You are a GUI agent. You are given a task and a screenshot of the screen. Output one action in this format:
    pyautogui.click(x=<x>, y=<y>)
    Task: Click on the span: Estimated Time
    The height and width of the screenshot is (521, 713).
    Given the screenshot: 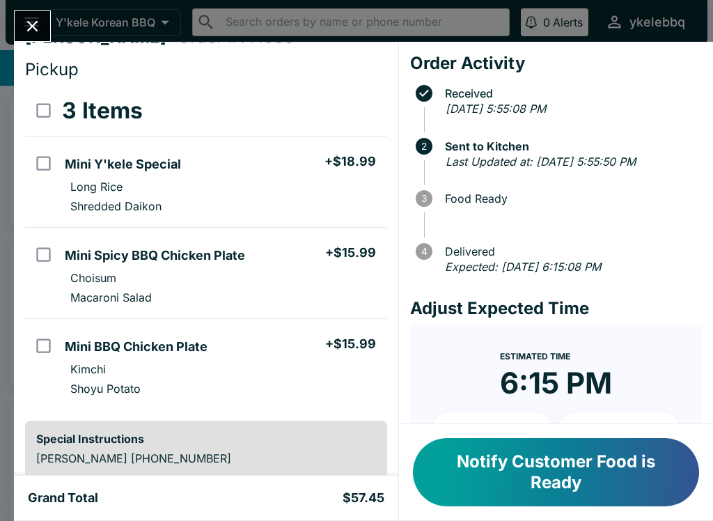 What is the action you would take?
    pyautogui.click(x=534, y=356)
    